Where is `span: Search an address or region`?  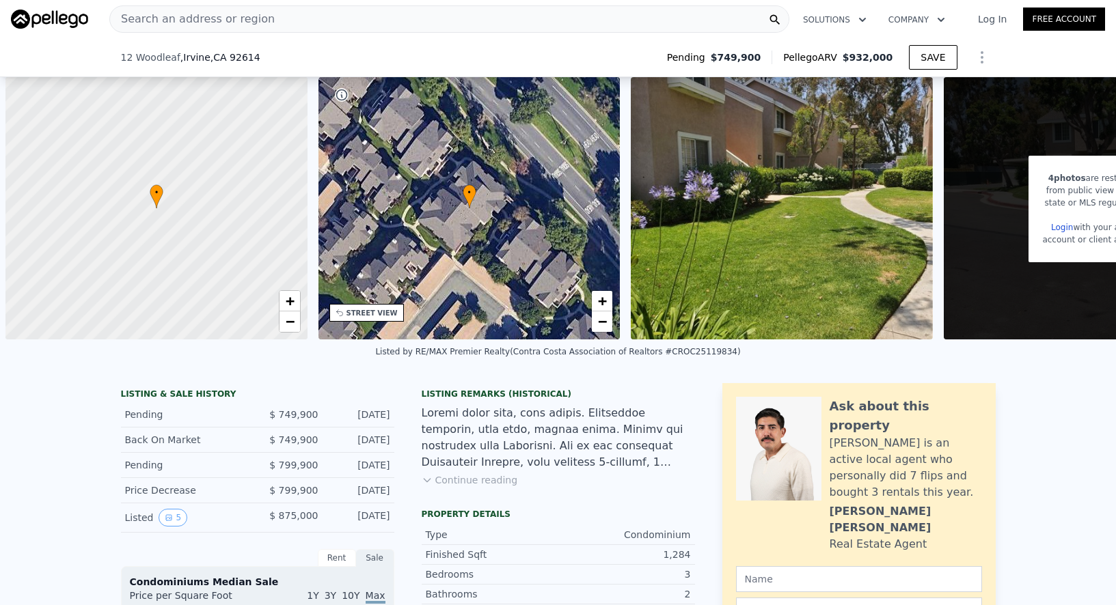 span: Search an address or region is located at coordinates (192, 19).